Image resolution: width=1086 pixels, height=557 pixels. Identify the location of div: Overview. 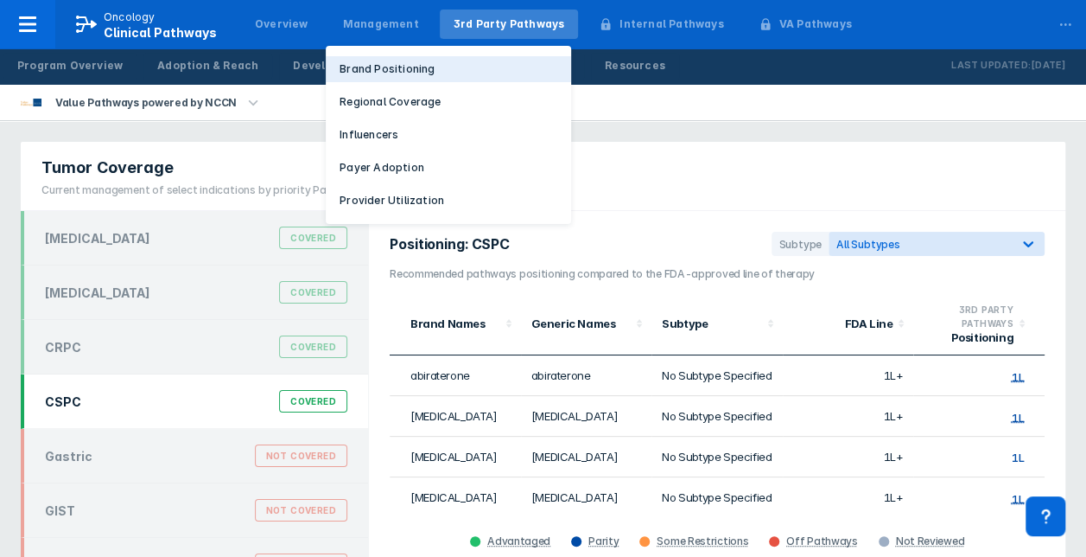
(282, 24).